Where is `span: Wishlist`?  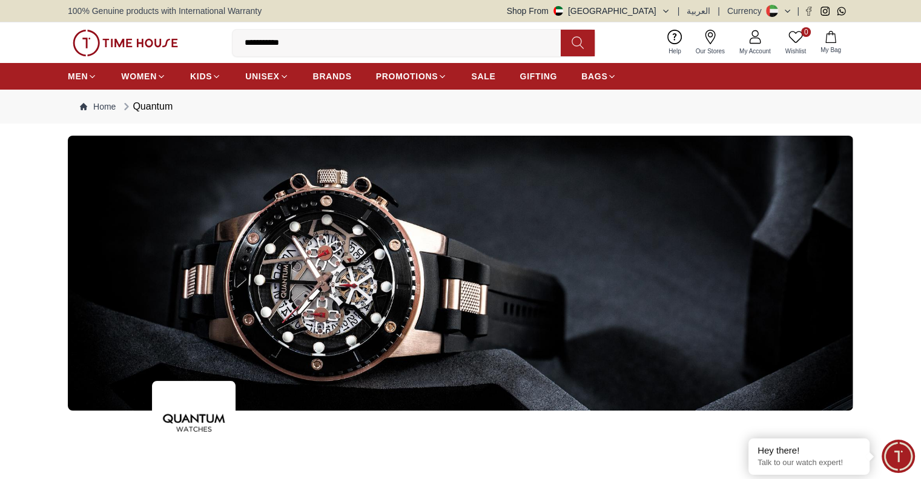 span: Wishlist is located at coordinates (796, 51).